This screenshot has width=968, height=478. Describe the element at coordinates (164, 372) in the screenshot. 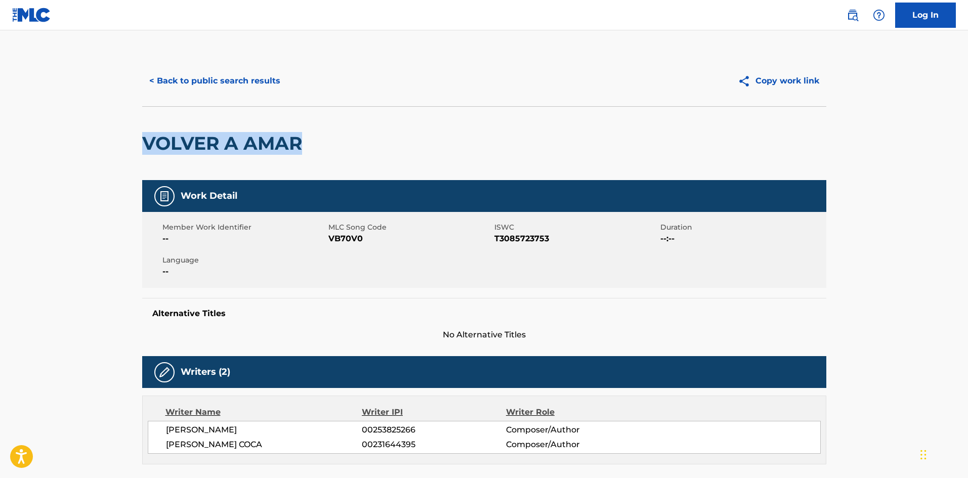

I see `img: Writers` at that location.